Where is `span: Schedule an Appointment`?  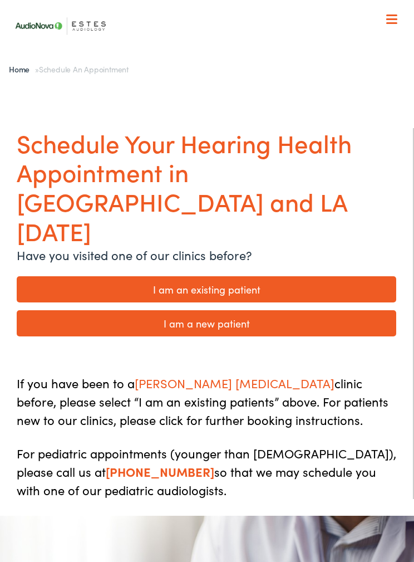 span: Schedule an Appointment is located at coordinates (84, 69).